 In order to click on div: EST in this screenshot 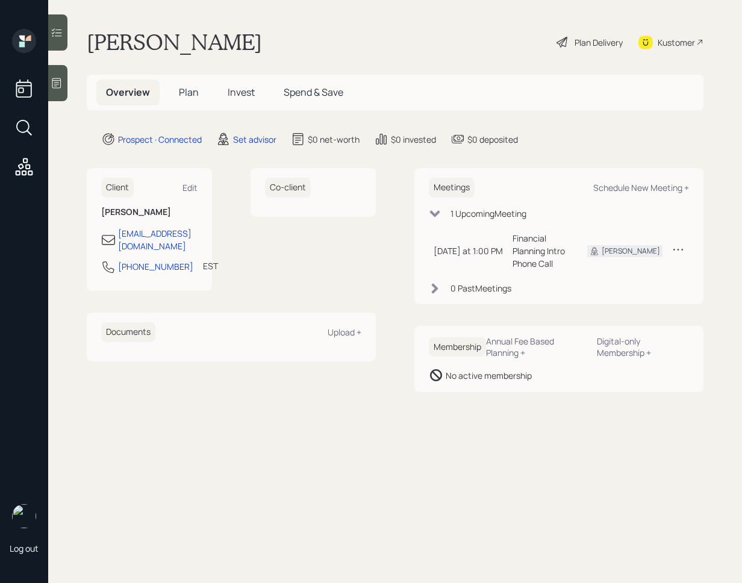, I will do `click(210, 266)`.